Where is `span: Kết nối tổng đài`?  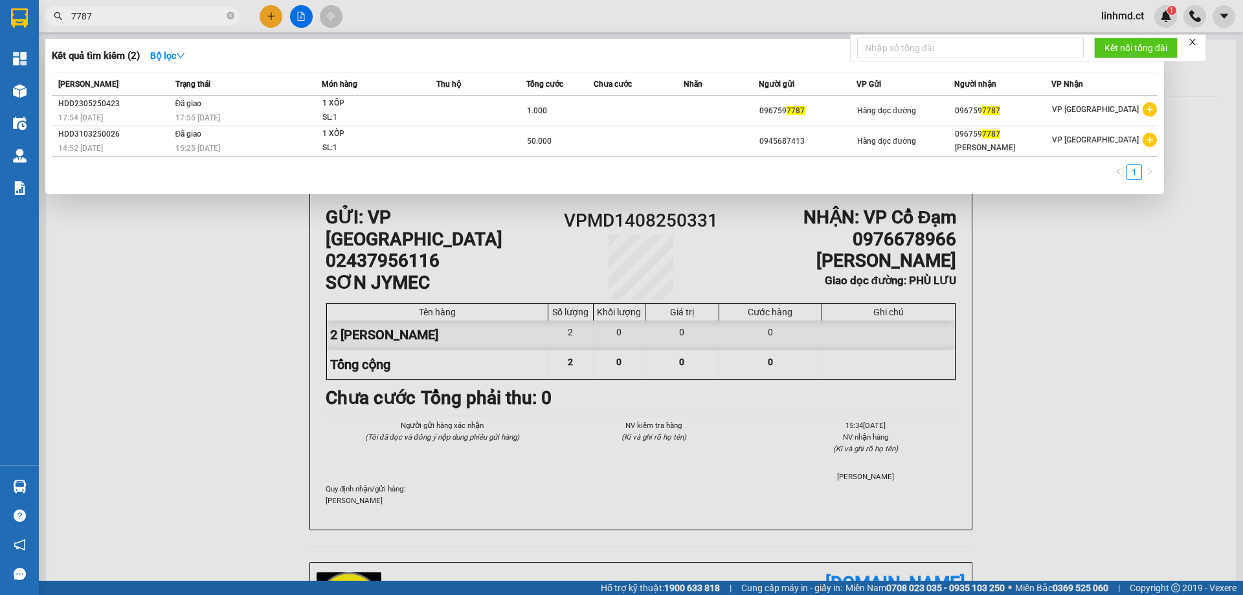 span: Kết nối tổng đài is located at coordinates (1136, 48).